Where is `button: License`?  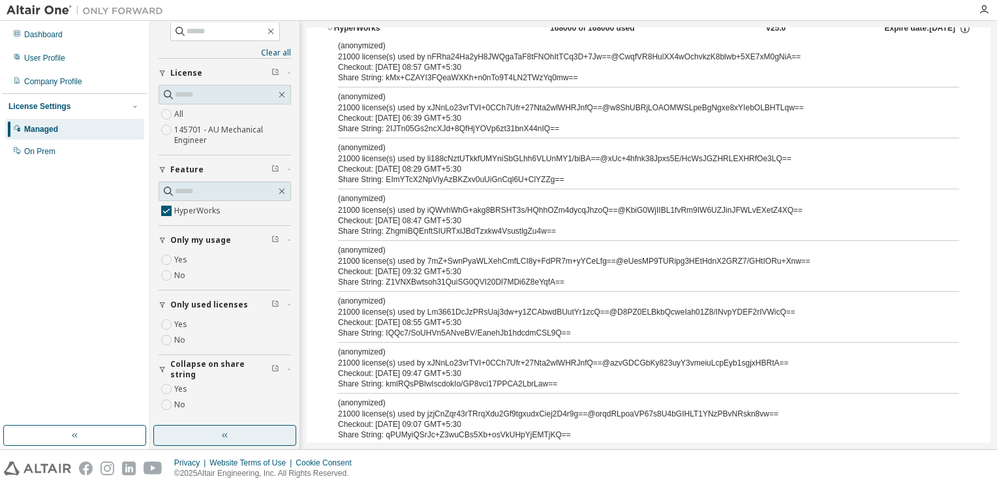 button: License is located at coordinates (225, 73).